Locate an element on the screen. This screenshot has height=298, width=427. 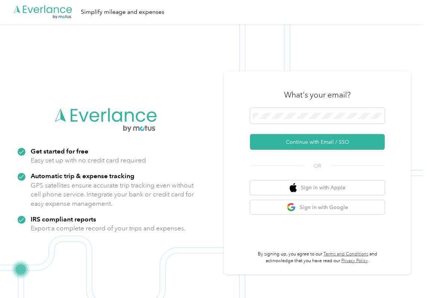
a: Terms and Conditions is located at coordinates (346, 254).